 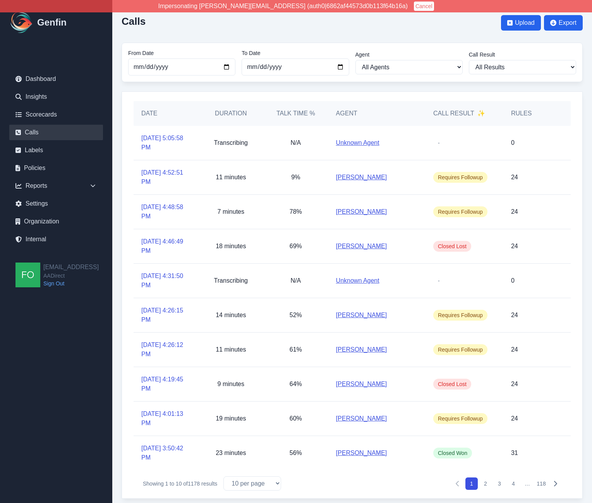 What do you see at coordinates (194, 484) in the screenshot?
I see `span: 1178` at bounding box center [194, 484].